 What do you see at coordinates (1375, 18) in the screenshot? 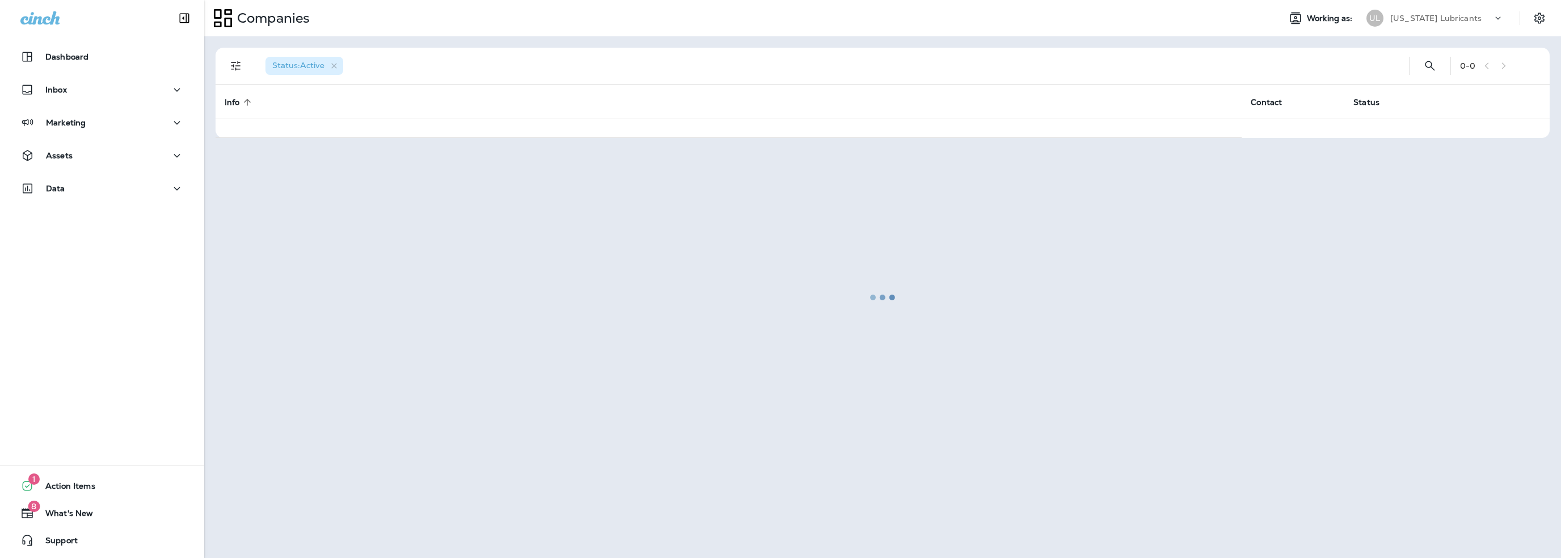
I see `div: UL` at bounding box center [1375, 18].